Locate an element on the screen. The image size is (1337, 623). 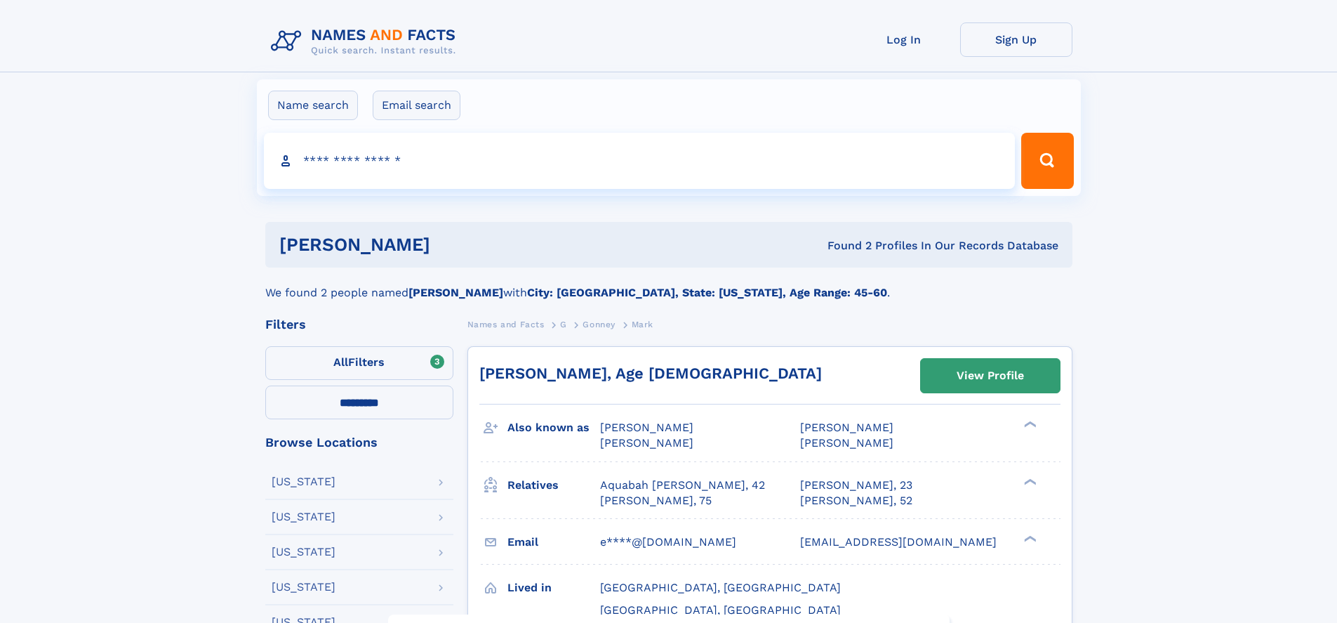
span: All is located at coordinates (340, 361).